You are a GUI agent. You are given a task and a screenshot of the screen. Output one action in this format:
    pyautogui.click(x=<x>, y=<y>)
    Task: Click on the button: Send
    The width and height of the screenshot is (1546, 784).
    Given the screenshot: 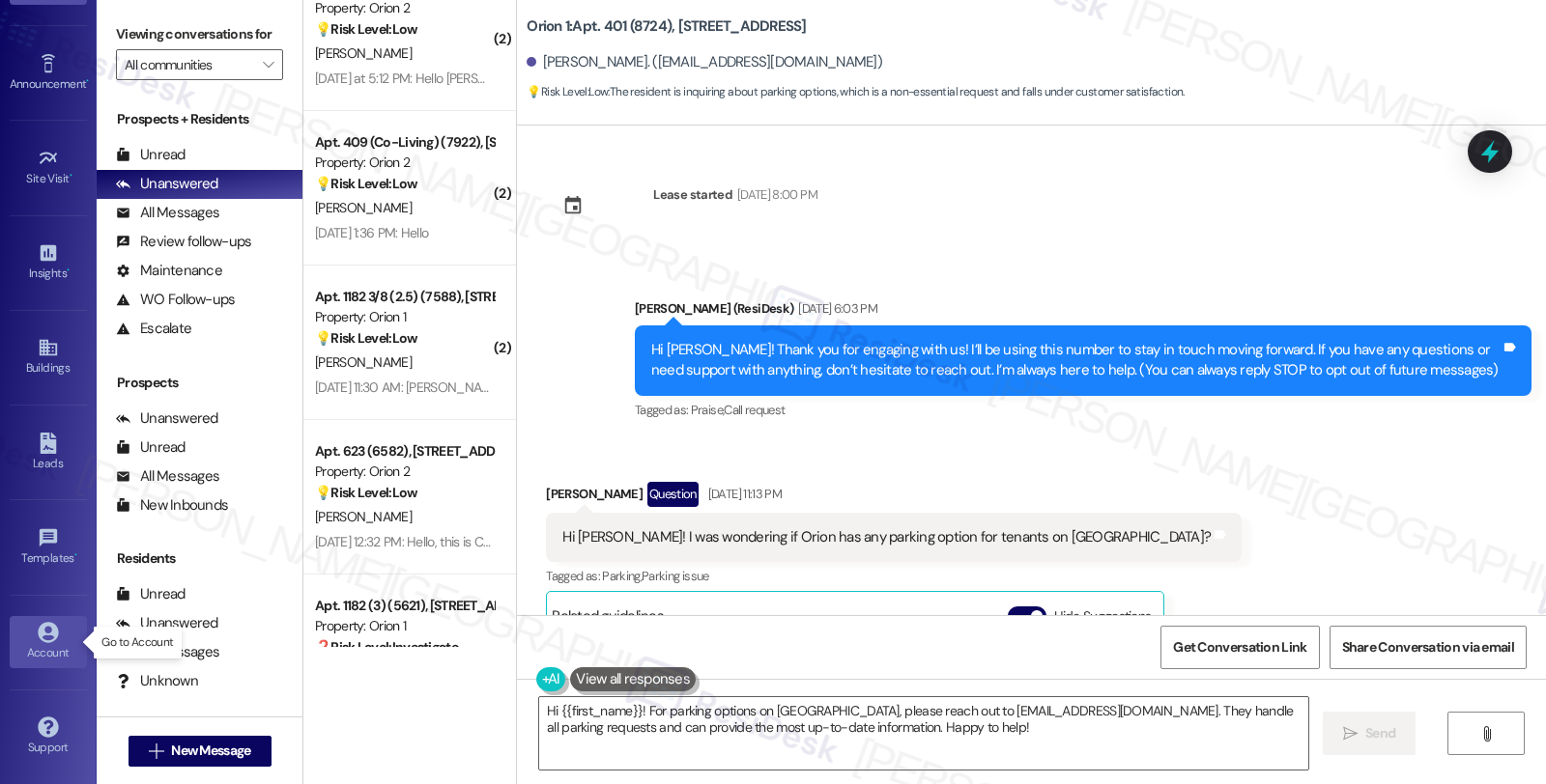 What is the action you would take?
    pyautogui.click(x=1370, y=733)
    